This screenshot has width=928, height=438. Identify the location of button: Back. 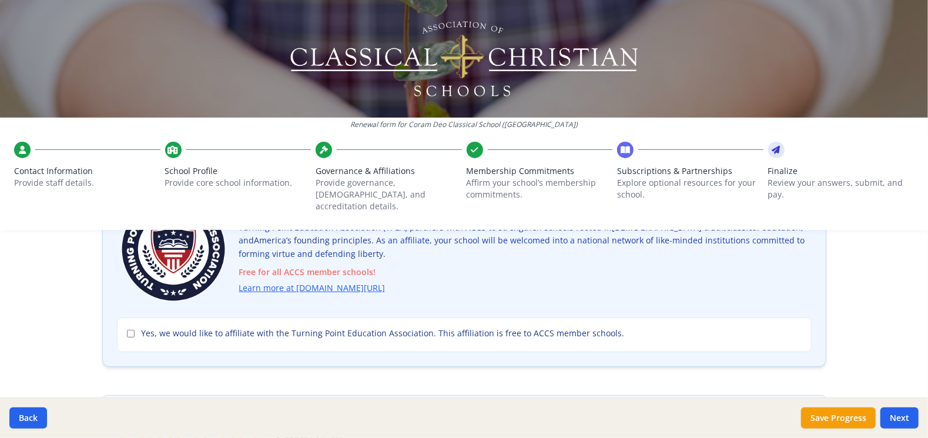
(28, 418).